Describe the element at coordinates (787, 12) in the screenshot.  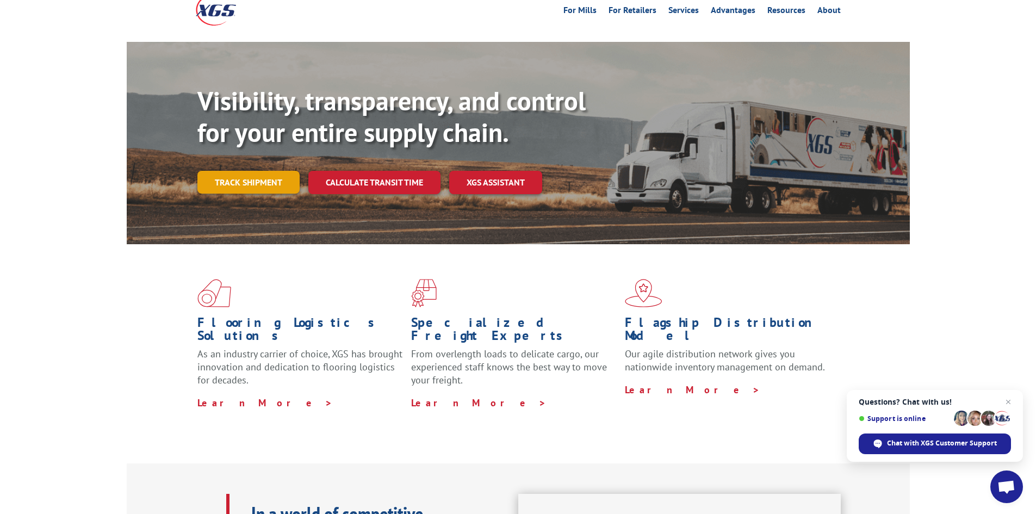
I see `a: Resources` at that location.